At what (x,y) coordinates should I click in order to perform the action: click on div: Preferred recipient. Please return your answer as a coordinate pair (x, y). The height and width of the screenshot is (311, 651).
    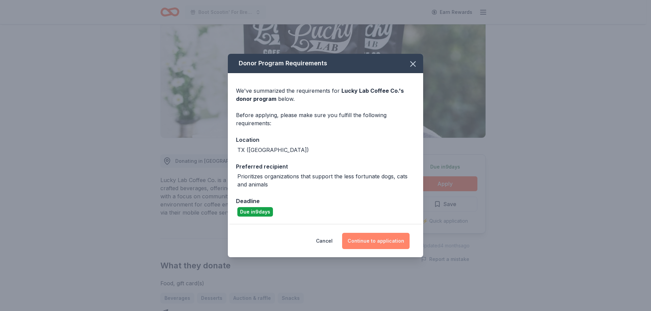
    Looking at the image, I should click on (325, 167).